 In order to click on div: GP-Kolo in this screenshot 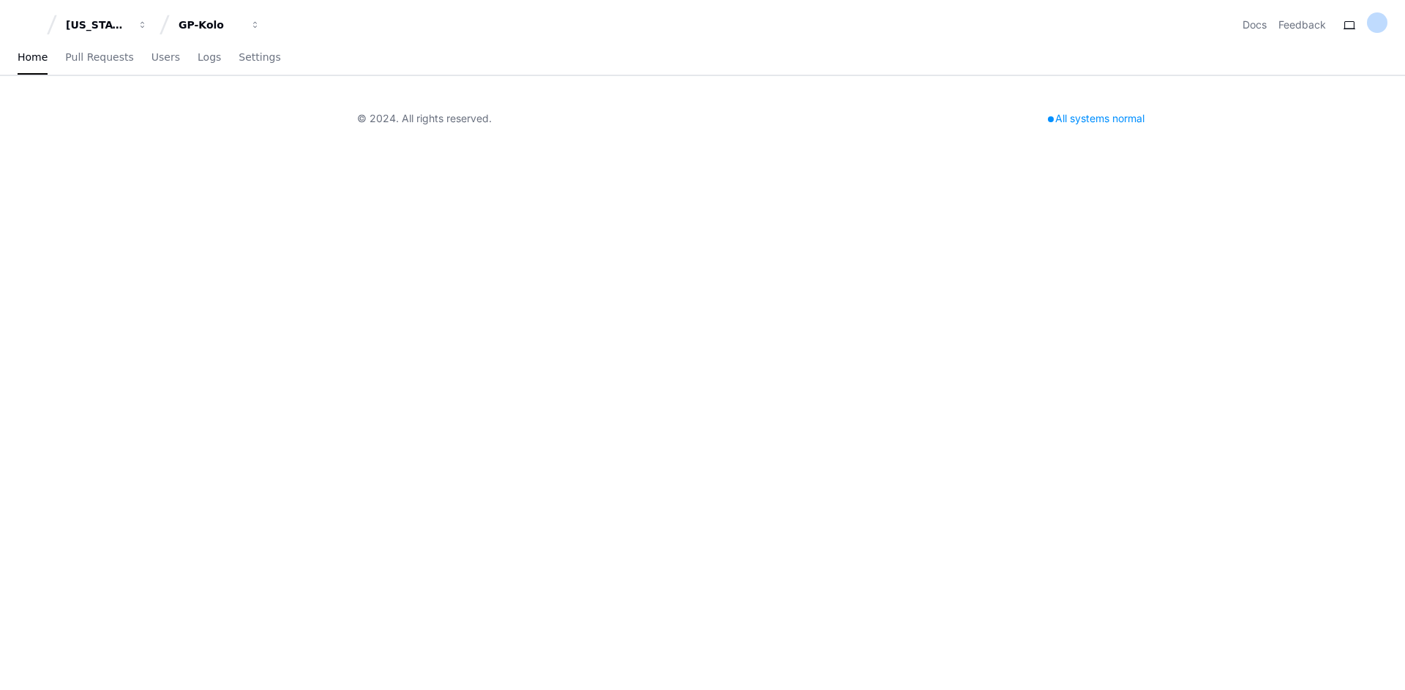, I will do `click(210, 25)`.